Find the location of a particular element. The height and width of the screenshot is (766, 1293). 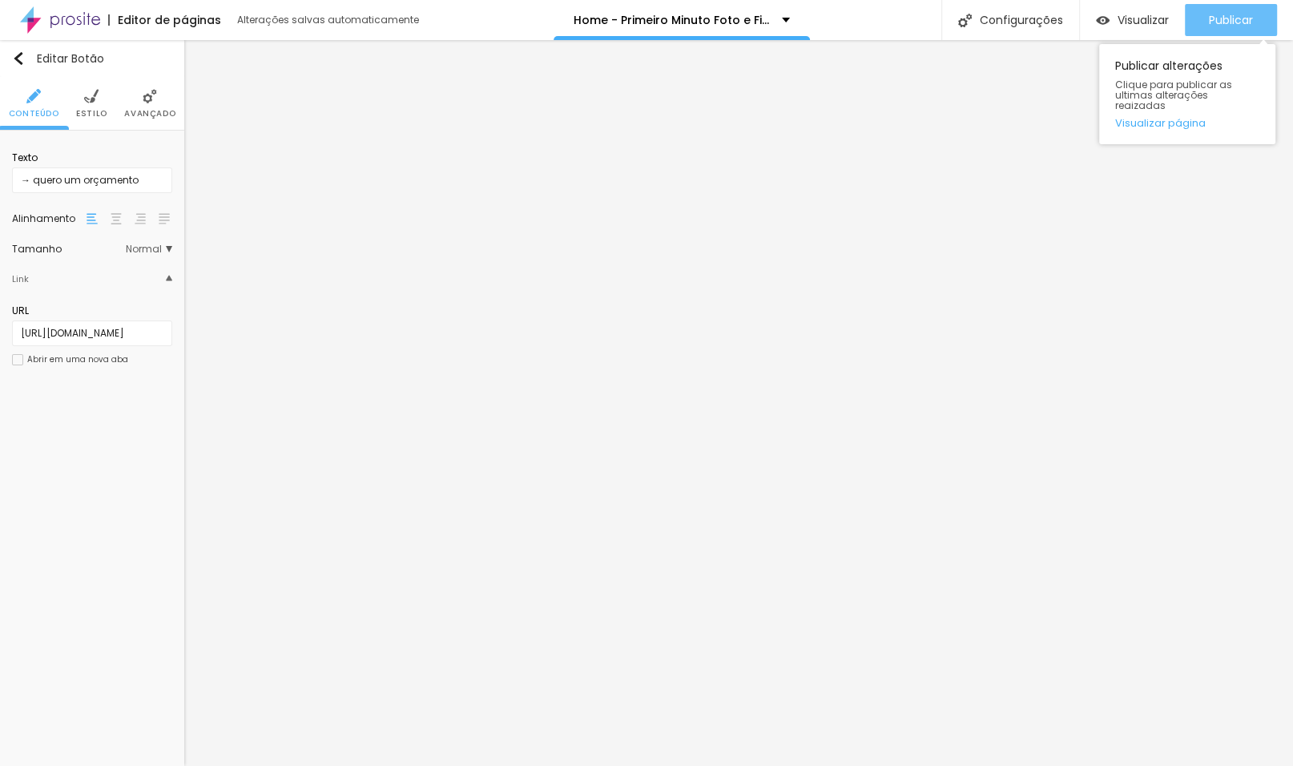

div: Tamanho is located at coordinates (69, 249).